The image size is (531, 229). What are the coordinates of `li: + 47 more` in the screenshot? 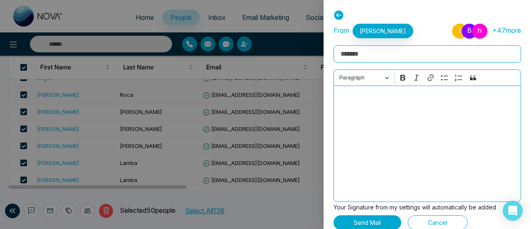 It's located at (507, 30).